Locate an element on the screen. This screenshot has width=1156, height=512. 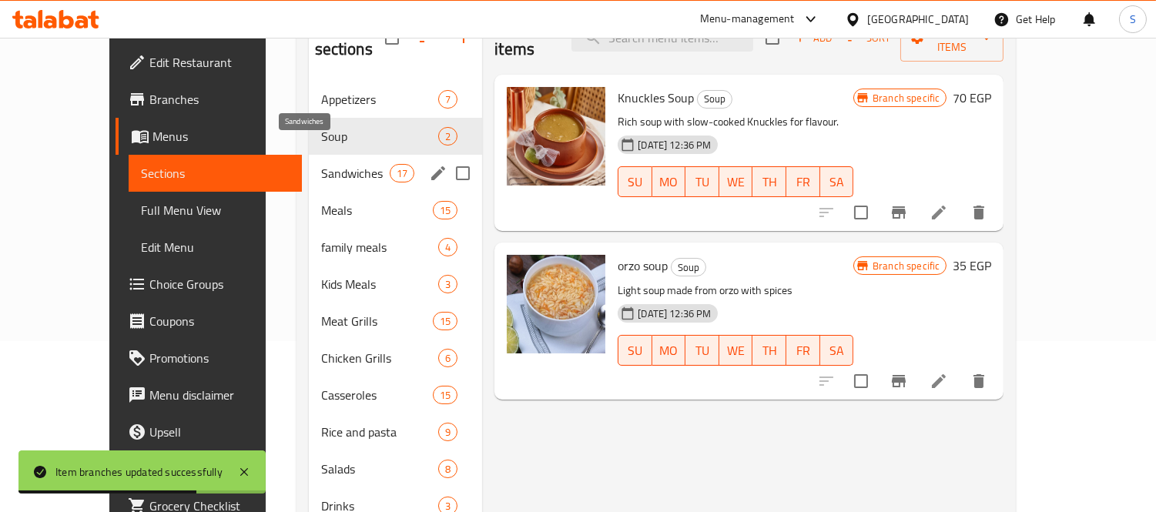
span: Appetizers is located at coordinates (380, 99).